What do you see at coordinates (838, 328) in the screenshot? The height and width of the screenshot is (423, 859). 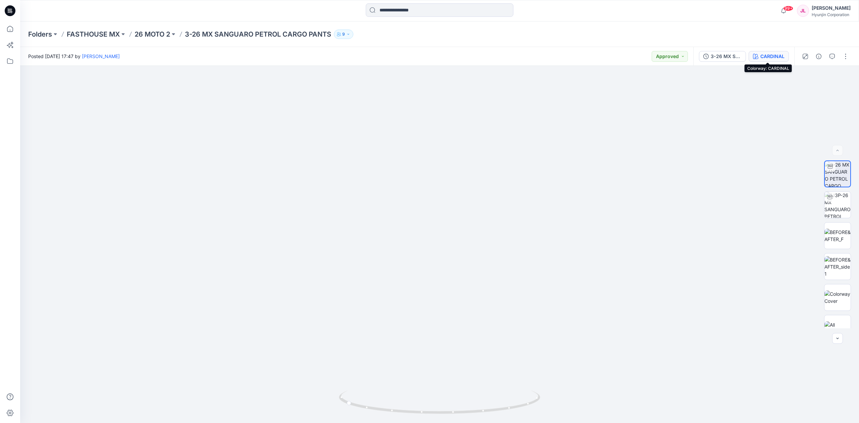 I see `img: All colorways` at bounding box center [838, 328].